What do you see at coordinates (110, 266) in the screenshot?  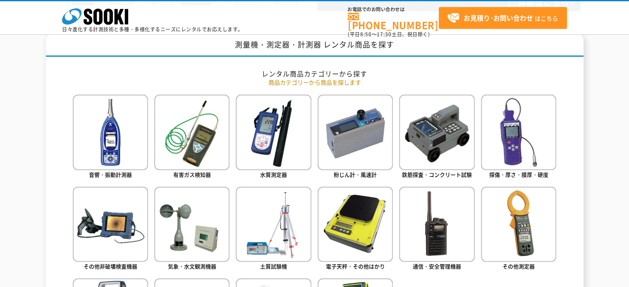 I see `span: その他非破壊検査機器` at bounding box center [110, 266].